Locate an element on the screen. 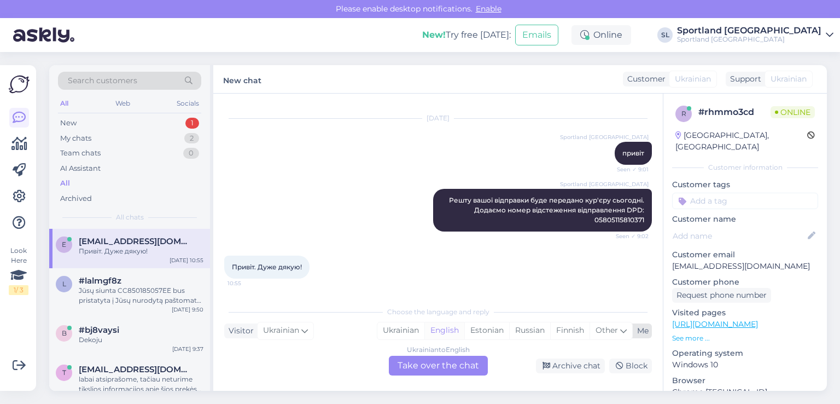  div: Online is located at coordinates (601, 35).